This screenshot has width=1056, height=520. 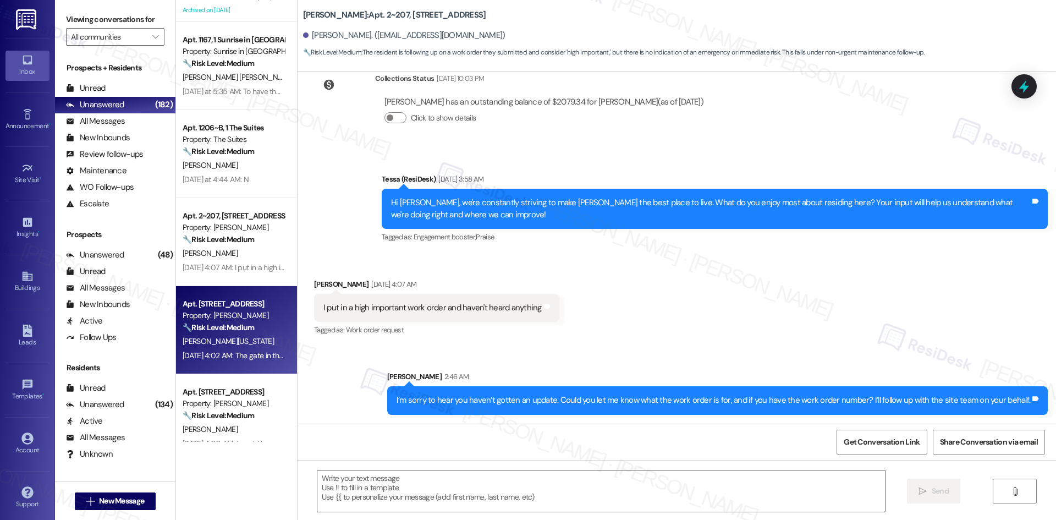 What do you see at coordinates (27, 498) in the screenshot?
I see `a: Support` at bounding box center [27, 498].